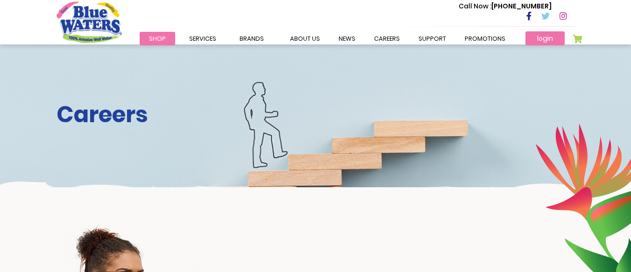 The width and height of the screenshot is (631, 272). I want to click on span: Brands, so click(252, 38).